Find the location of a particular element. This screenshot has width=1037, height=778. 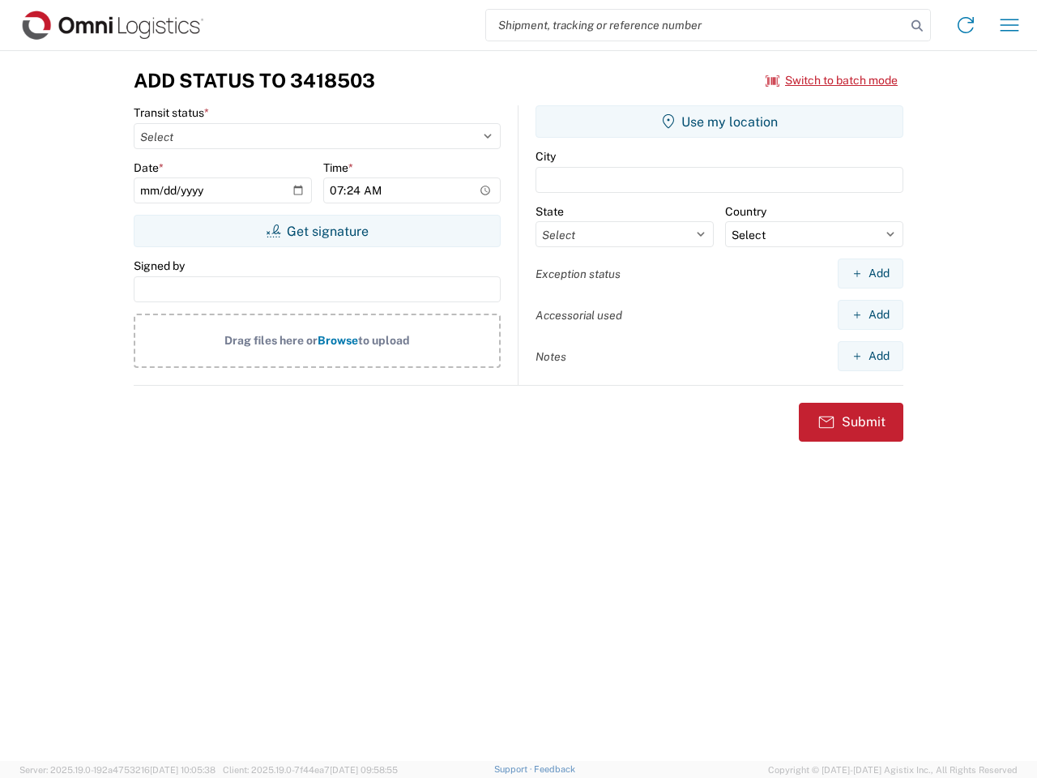

label: State is located at coordinates (549, 212).